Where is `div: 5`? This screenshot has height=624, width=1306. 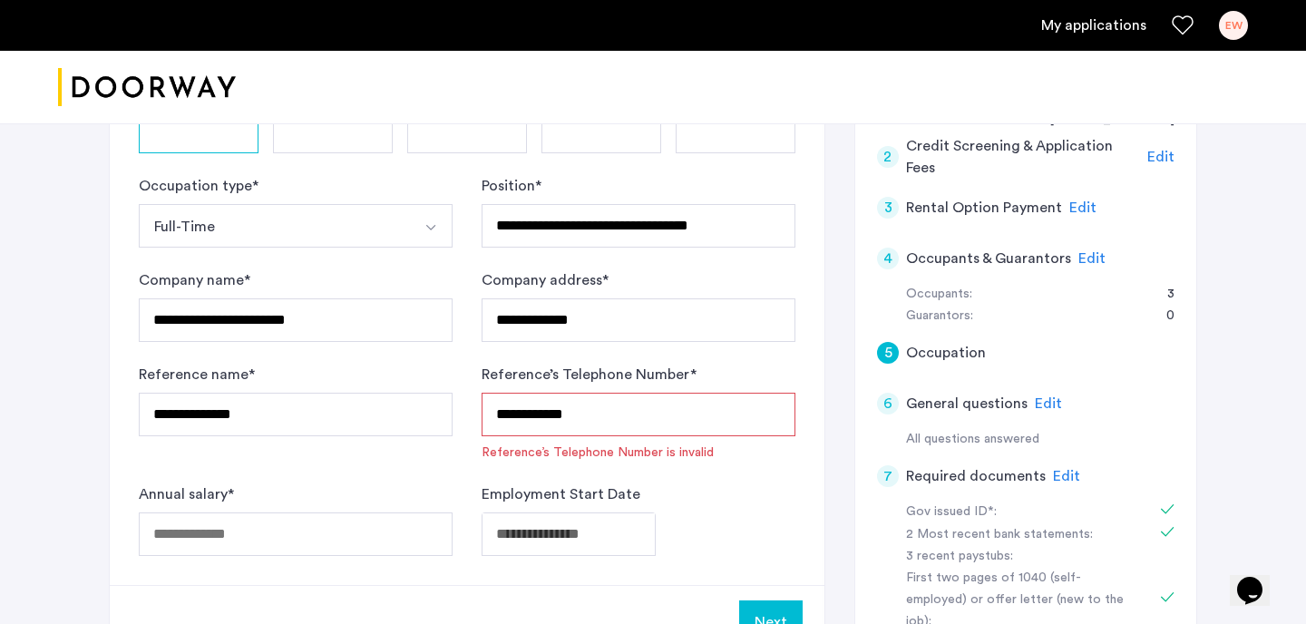
div: 5 is located at coordinates (888, 353).